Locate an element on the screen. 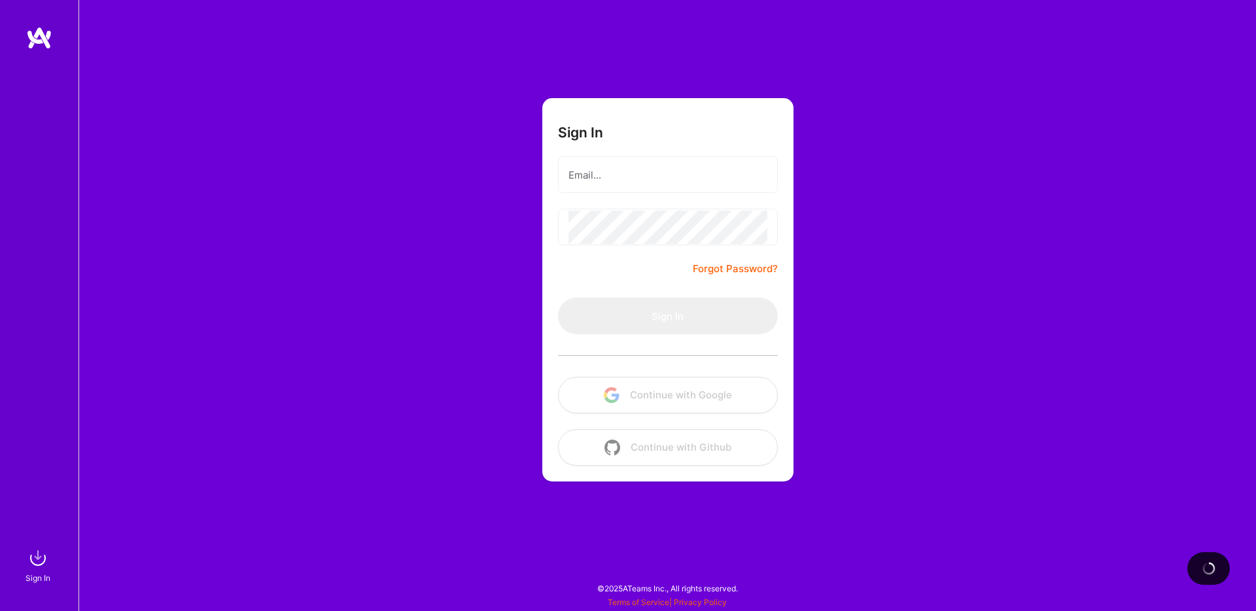 Image resolution: width=1256 pixels, height=611 pixels. div: Sign In is located at coordinates (38, 578).